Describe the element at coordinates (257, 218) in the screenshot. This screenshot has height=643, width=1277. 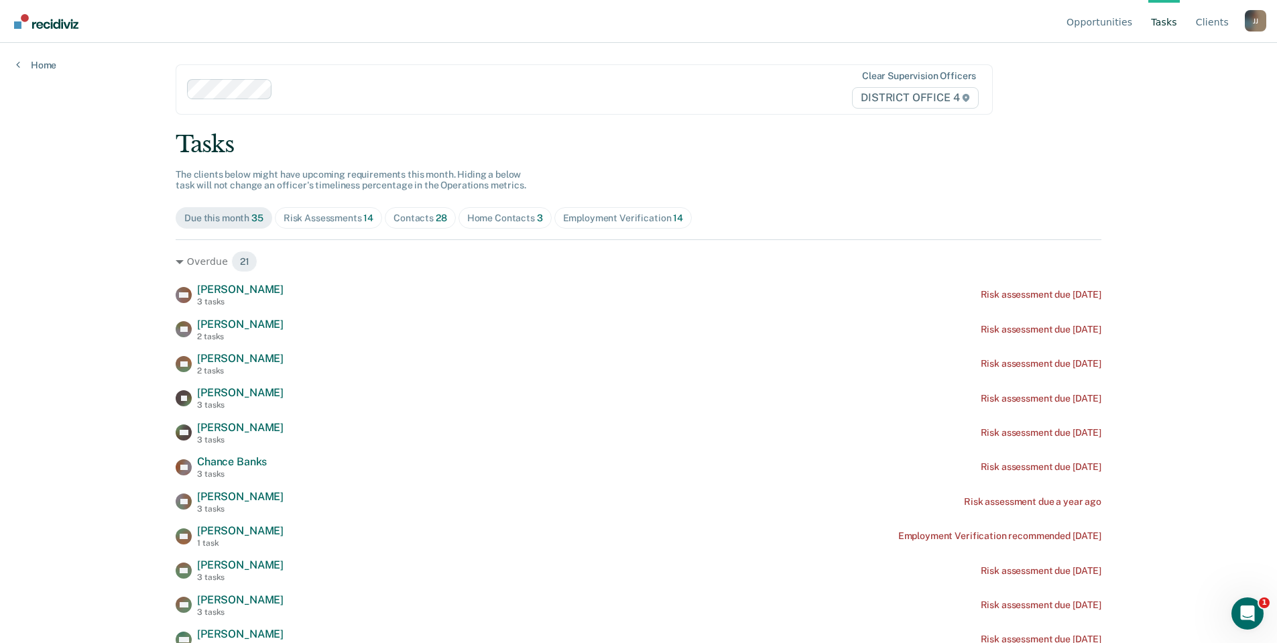
I see `span: 35` at that location.